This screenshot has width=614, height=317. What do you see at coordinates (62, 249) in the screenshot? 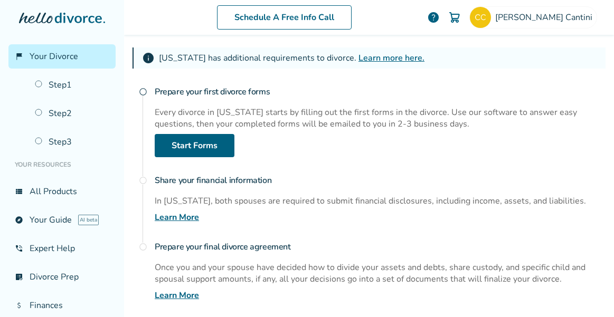
I see `a: phone_in_talkExpert Help` at bounding box center [62, 249].